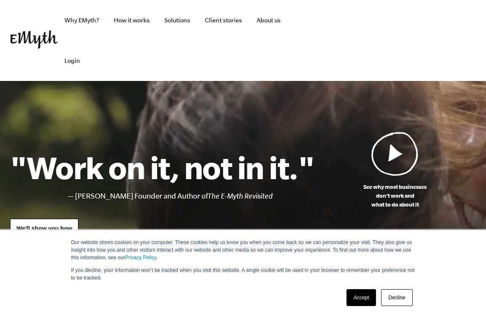 This screenshot has height=317, width=486. What do you see at coordinates (34, 40) in the screenshot?
I see `img: EMyth` at bounding box center [34, 40].